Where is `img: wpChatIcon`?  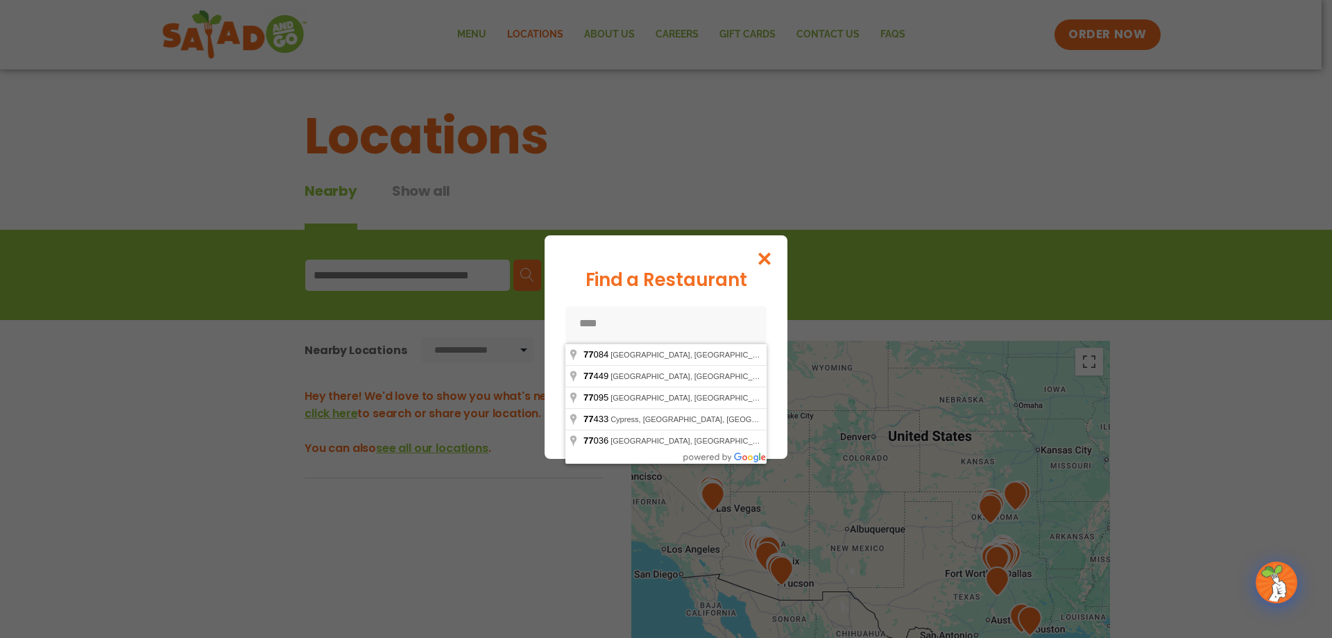
img: wpChatIcon is located at coordinates (1277, 582).